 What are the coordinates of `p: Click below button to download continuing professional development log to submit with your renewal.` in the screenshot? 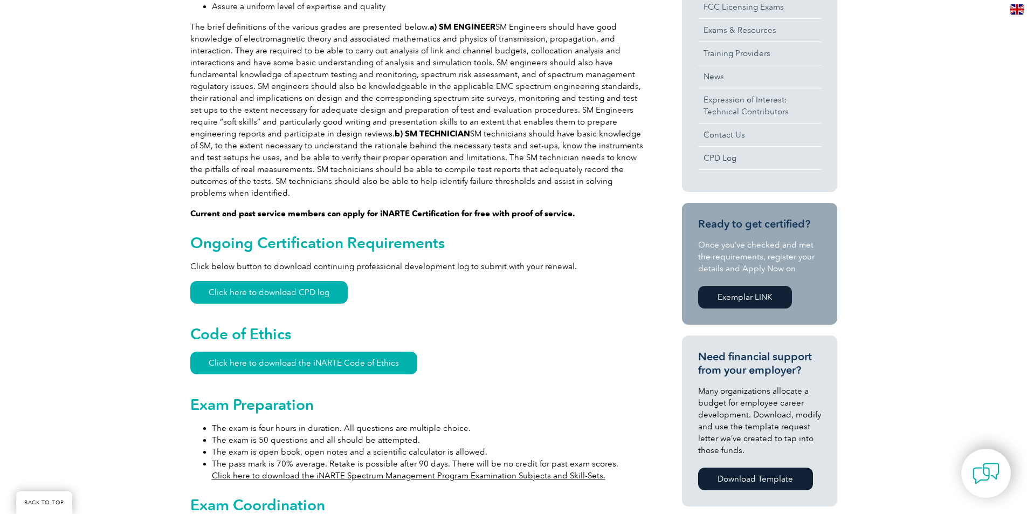 It's located at (417, 266).